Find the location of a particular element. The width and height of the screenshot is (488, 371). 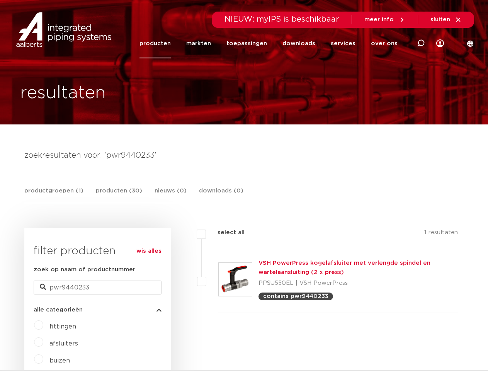

h1: resultaten is located at coordinates (63, 93).